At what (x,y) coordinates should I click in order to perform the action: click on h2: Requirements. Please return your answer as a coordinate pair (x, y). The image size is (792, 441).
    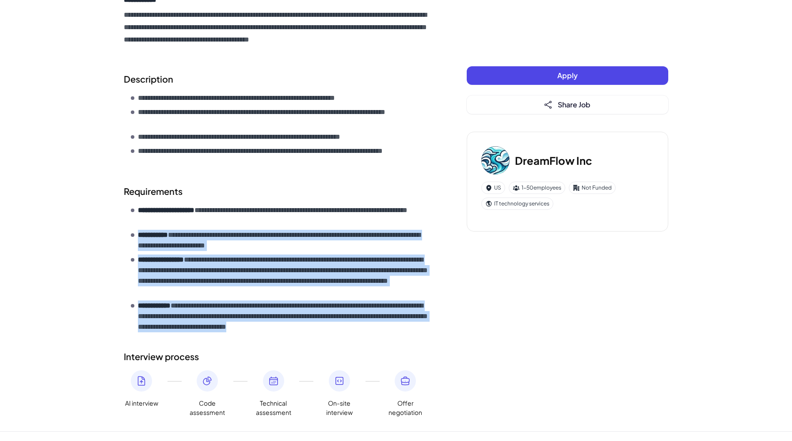
    Looking at the image, I should click on (278, 191).